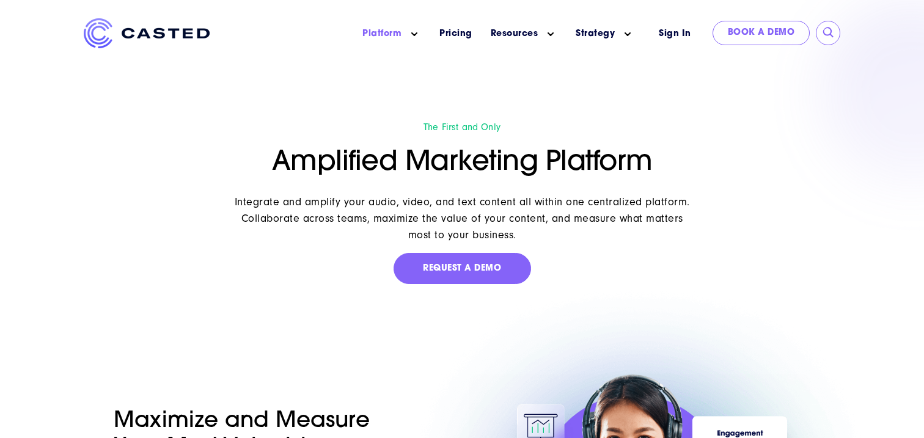 The image size is (924, 438). Describe the element at coordinates (147, 33) in the screenshot. I see `img: Casted_Logo_Horizontal_FullColor_PUR_BLUE` at that location.